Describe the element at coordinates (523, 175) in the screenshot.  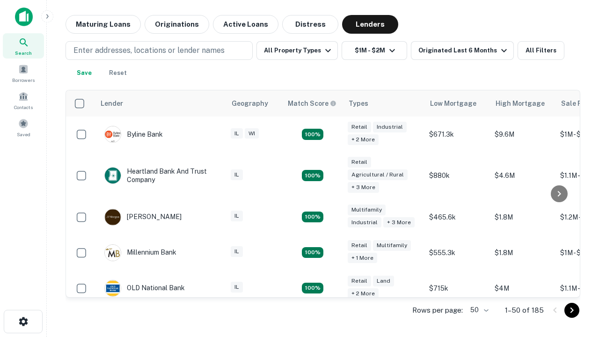
I see `td: $4.6M` at that location.